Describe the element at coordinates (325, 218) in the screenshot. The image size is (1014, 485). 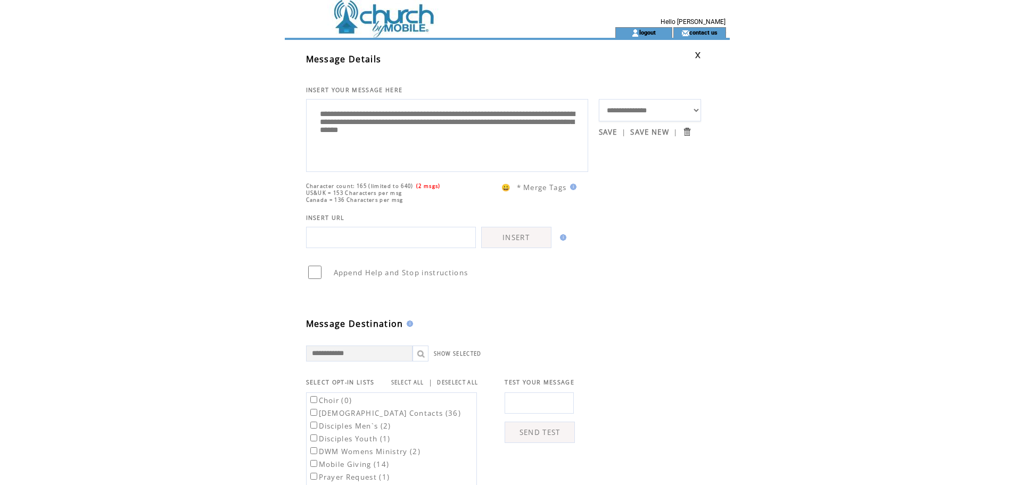
I see `span: INSERT URL` at that location.